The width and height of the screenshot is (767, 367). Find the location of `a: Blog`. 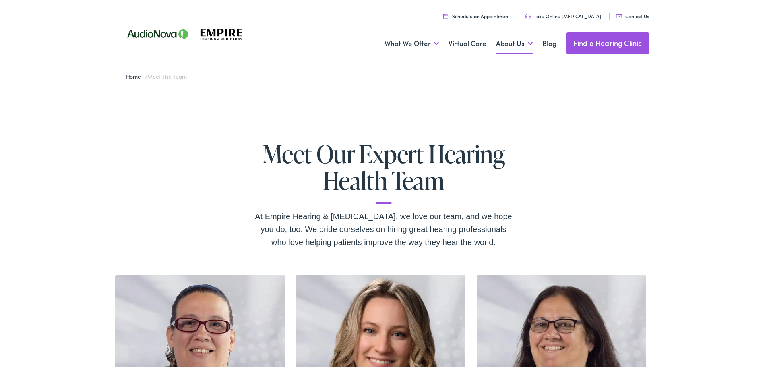

a: Blog is located at coordinates (549, 43).